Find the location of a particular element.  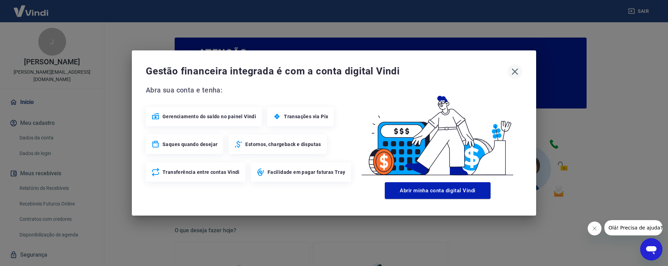

span: Transações via Pix is located at coordinates (306, 117).